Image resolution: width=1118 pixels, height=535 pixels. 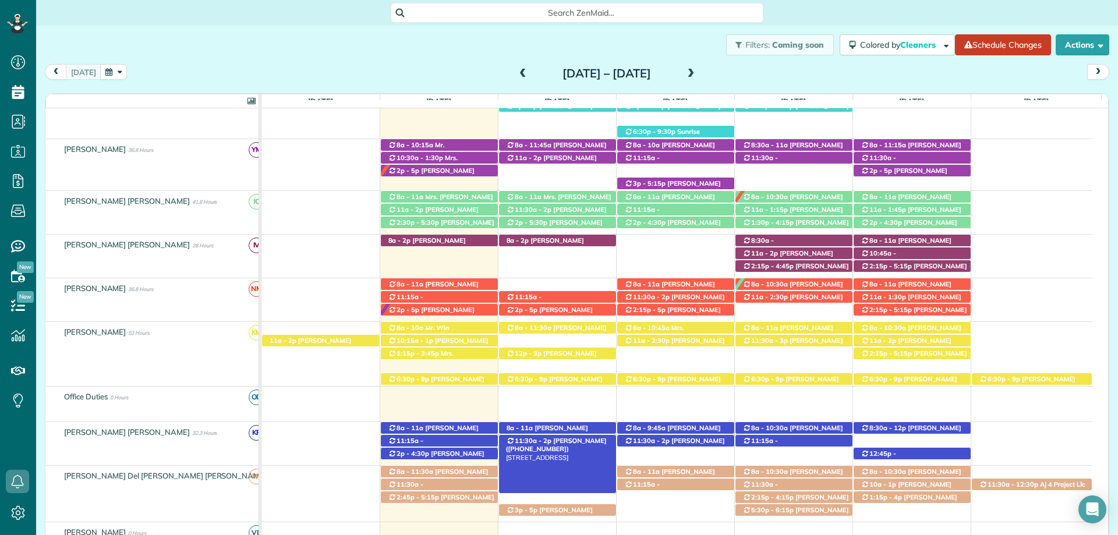 I want to click on span: 8a - 10:45a, so click(x=651, y=328).